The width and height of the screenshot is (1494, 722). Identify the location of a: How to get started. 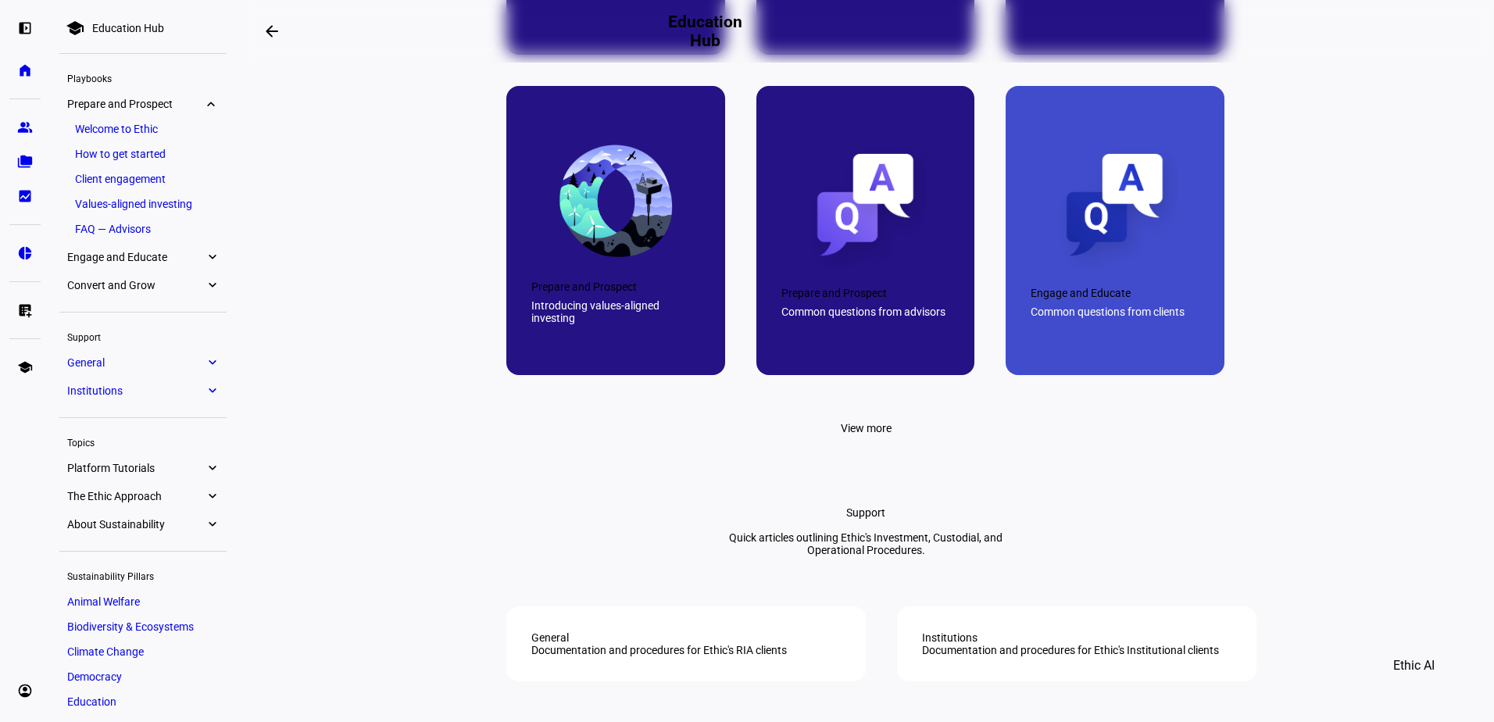
(143, 154).